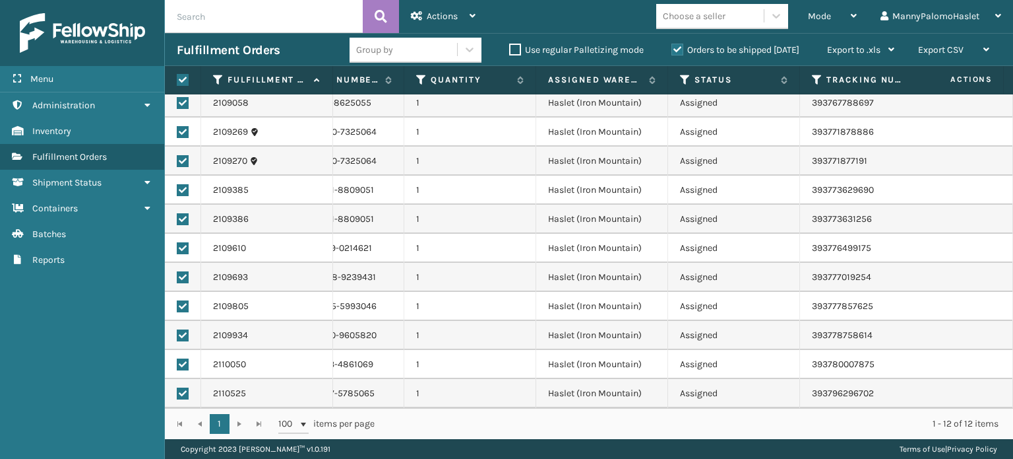 The height and width of the screenshot is (459, 1013). What do you see at coordinates (694, 16) in the screenshot?
I see `div: Choose a seller` at bounding box center [694, 16].